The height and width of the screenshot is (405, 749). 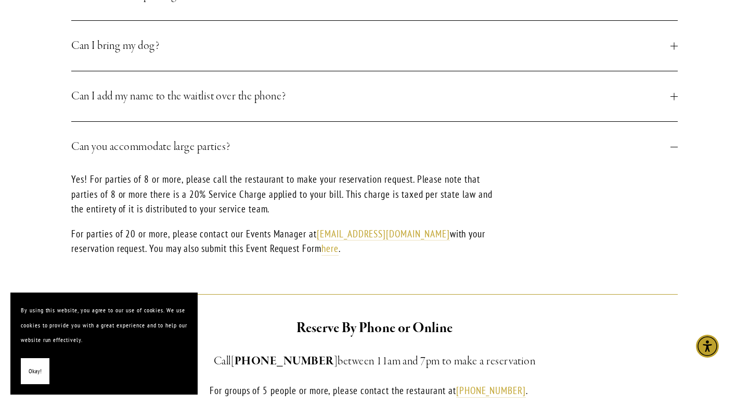 What do you see at coordinates (374, 390) in the screenshot?
I see `p: For groups of 5 people or more, please contact the restaurant at .` at bounding box center [374, 390].